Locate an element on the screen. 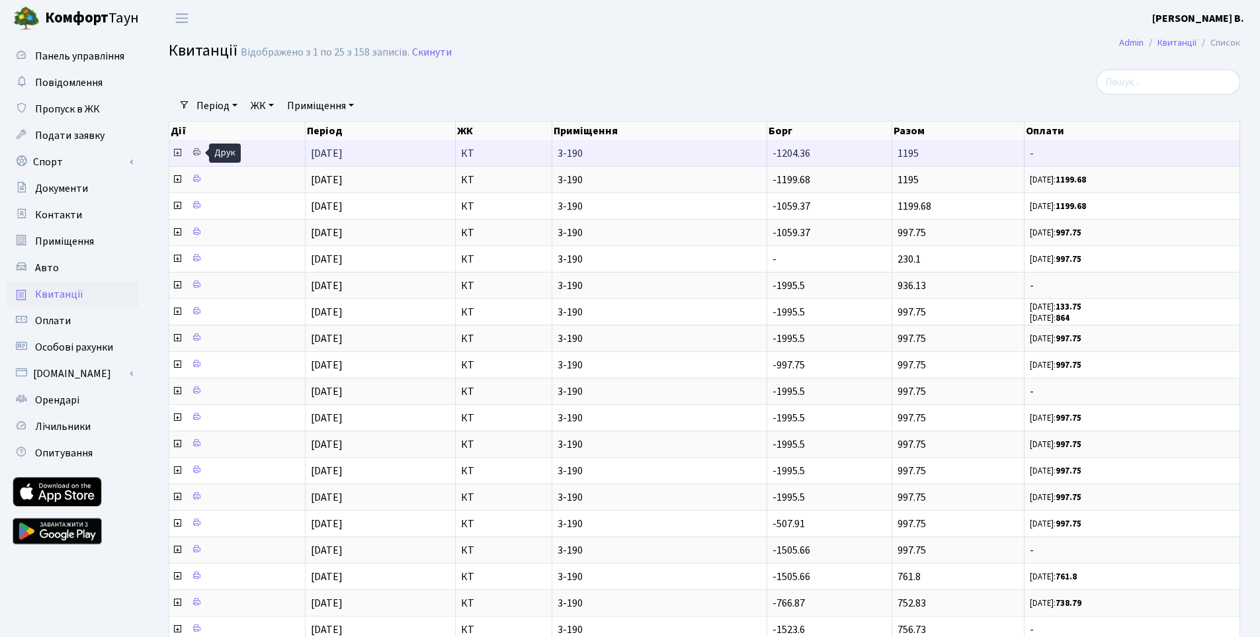 The height and width of the screenshot is (637, 1260). a: Період is located at coordinates (217, 106).